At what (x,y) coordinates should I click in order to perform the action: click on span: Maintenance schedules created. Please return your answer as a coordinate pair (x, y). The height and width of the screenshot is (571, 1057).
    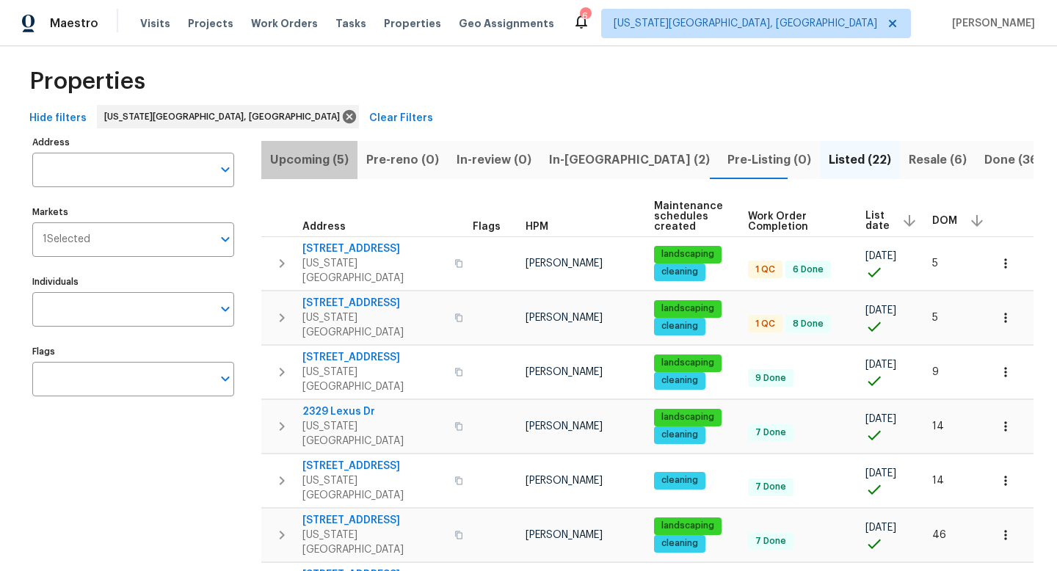
    Looking at the image, I should click on (689, 217).